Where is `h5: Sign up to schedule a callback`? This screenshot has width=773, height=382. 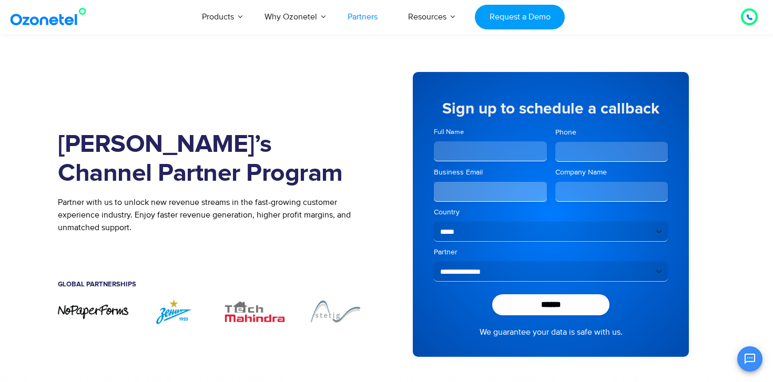 h5: Sign up to schedule a callback is located at coordinates (550, 109).